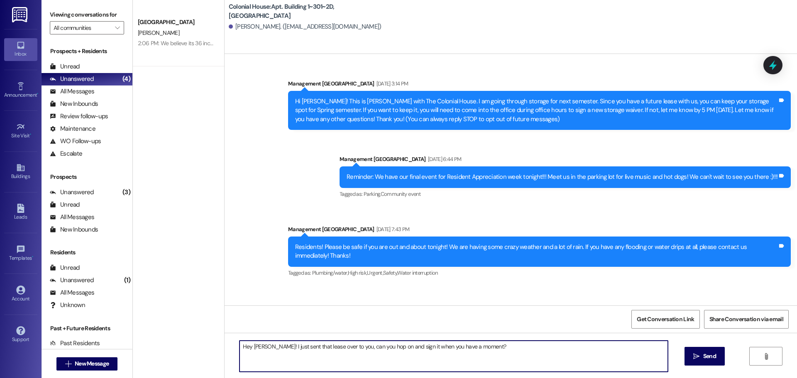  What do you see at coordinates (127, 280) in the screenshot?
I see `div: (1)` at bounding box center [127, 280].